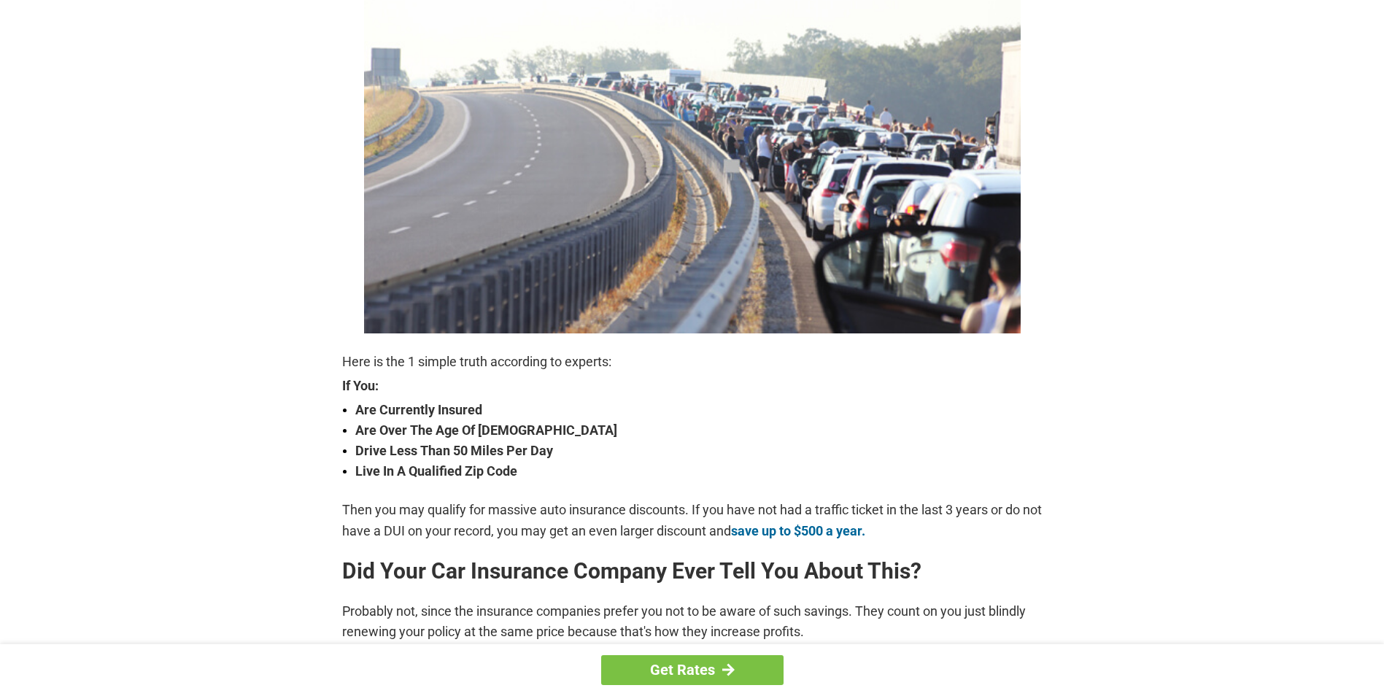  Describe the element at coordinates (699, 471) in the screenshot. I see `strong: Live In A Qualified Zip Code` at that location.